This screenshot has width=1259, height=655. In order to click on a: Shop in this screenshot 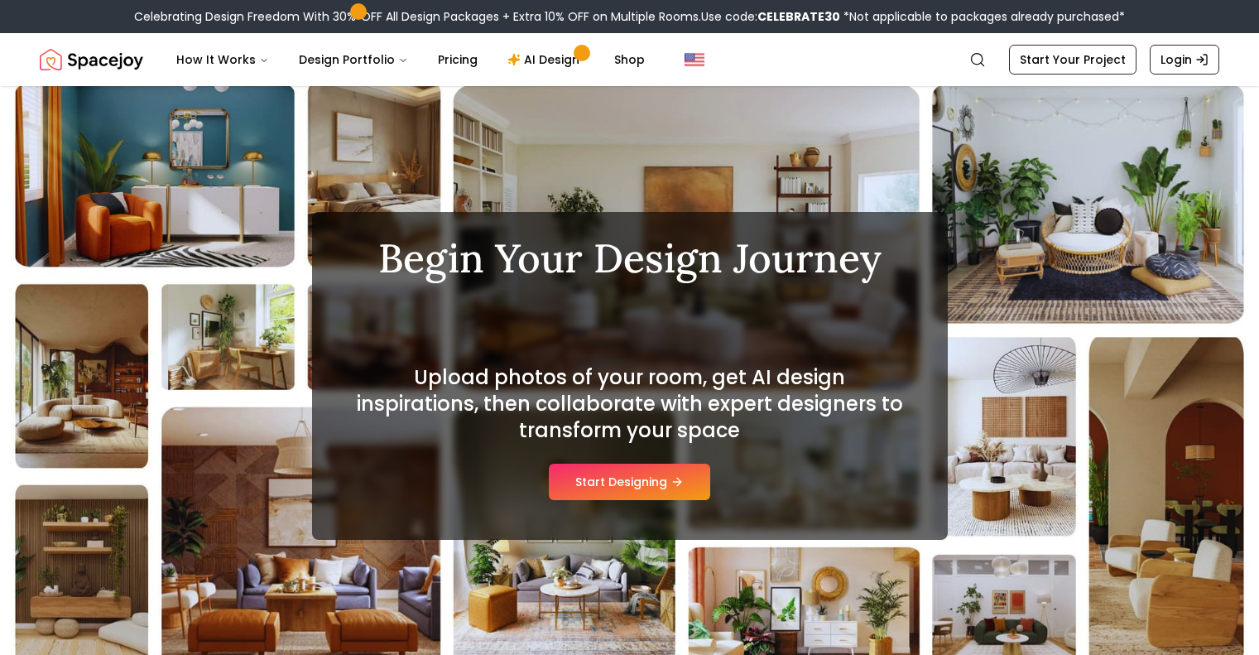, I will do `click(629, 60)`.